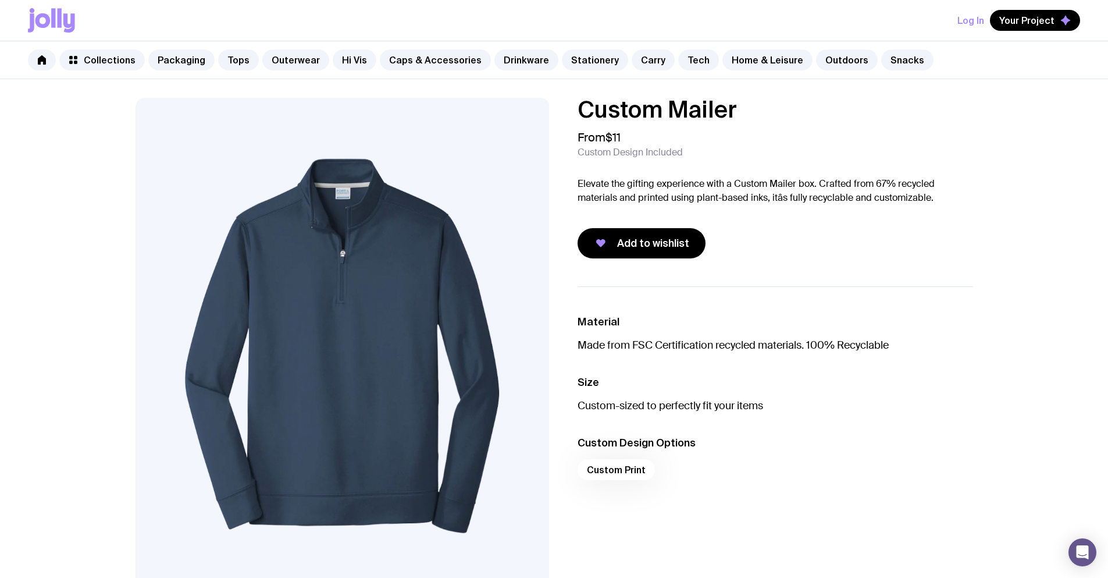  What do you see at coordinates (613, 137) in the screenshot?
I see `span: $11` at bounding box center [613, 137].